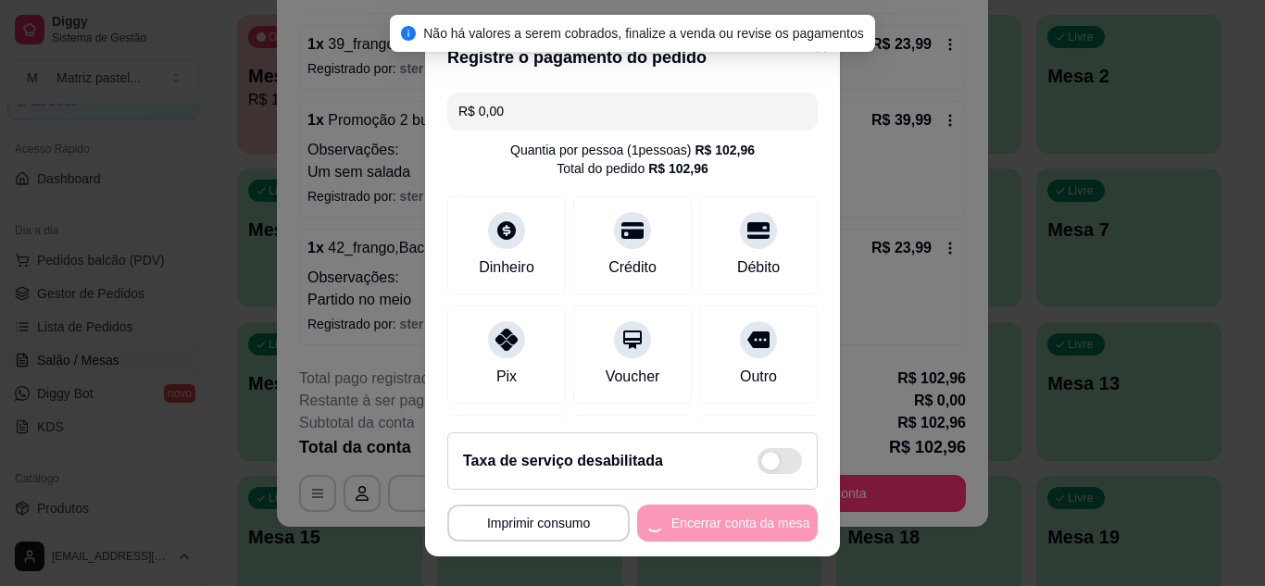  Describe the element at coordinates (507, 377) in the screenshot. I see `div: Pix` at that location.